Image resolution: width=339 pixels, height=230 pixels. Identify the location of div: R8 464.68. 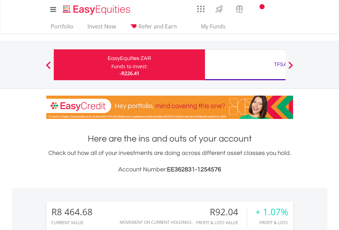
(72, 212).